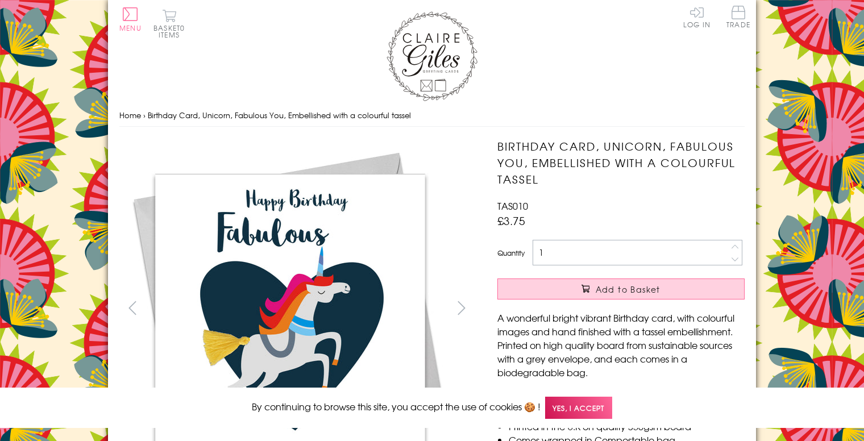 The width and height of the screenshot is (864, 441). Describe the element at coordinates (279, 115) in the screenshot. I see `span: Birthday Card, Unicorn, Fabulous You, Embellished with a colourful tassel` at that location.